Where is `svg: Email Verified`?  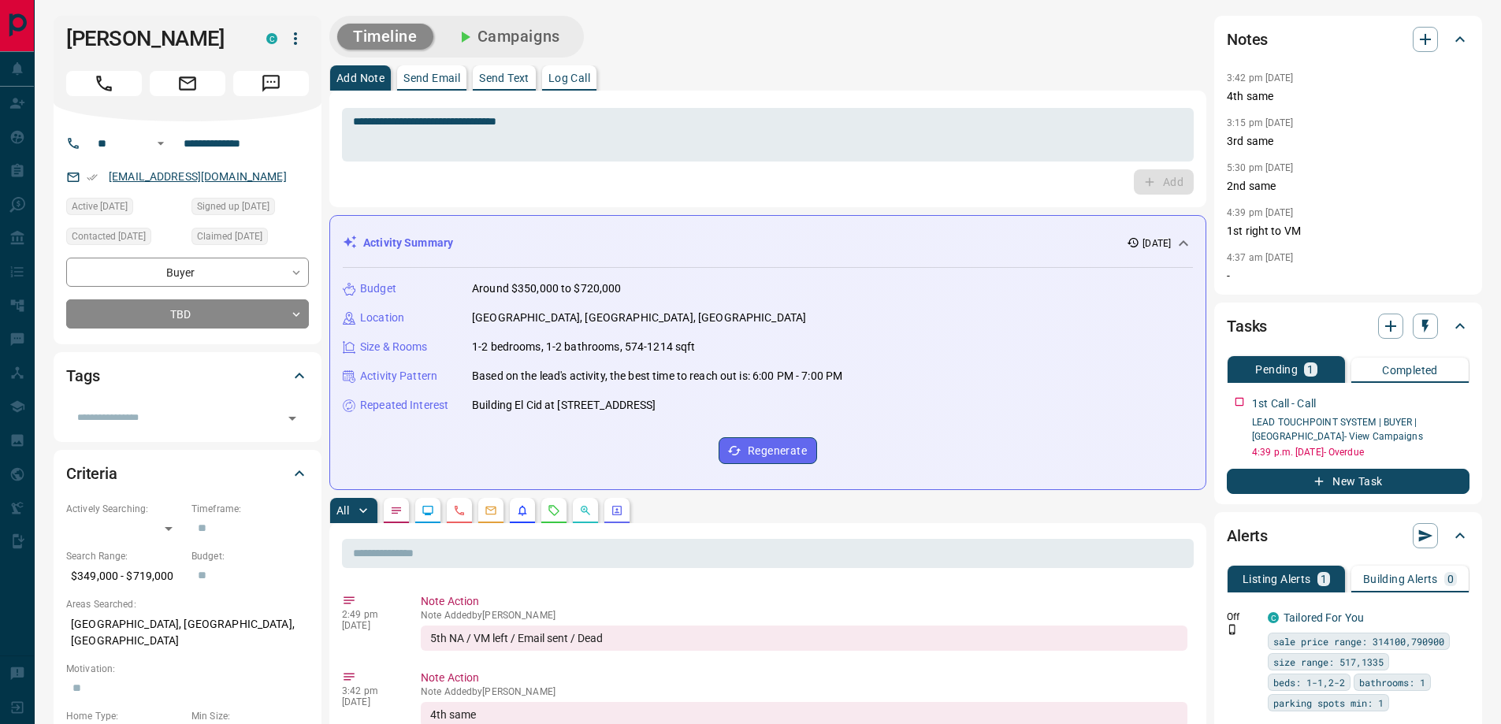 svg: Email Verified is located at coordinates (92, 177).